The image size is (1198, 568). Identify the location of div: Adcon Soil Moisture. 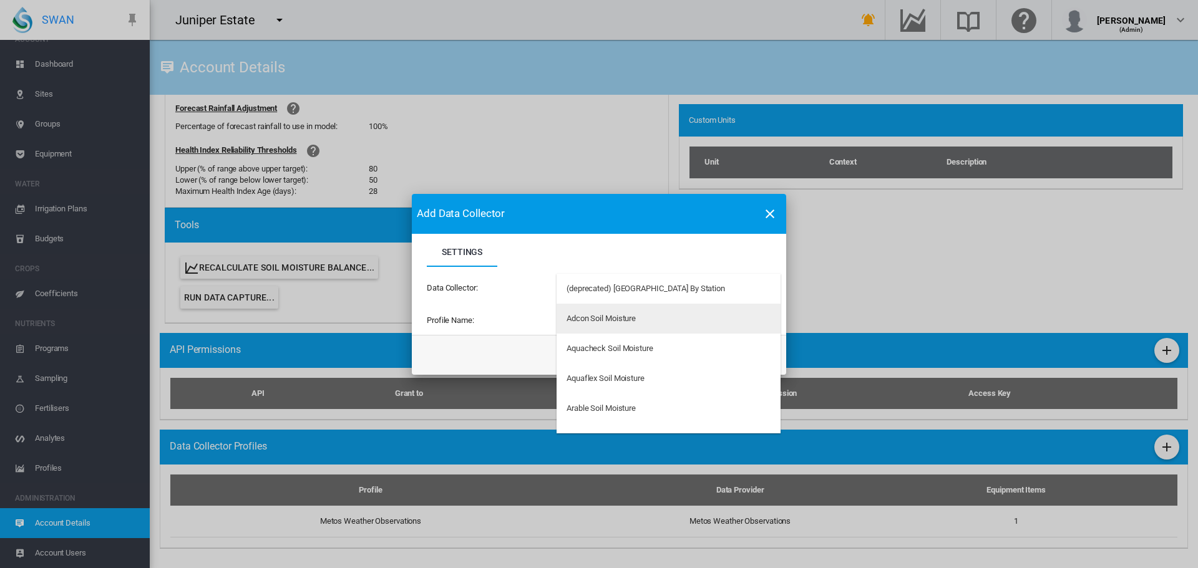
(601, 319).